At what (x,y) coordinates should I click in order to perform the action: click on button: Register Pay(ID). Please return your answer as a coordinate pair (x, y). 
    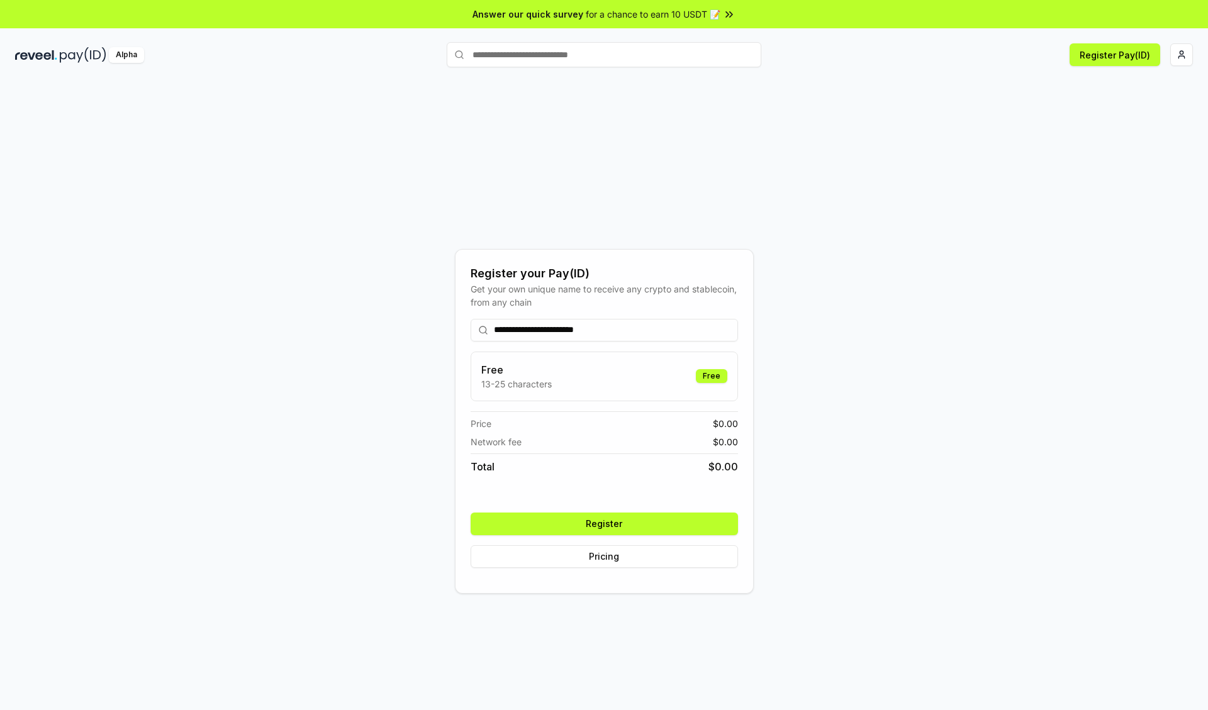
    Looking at the image, I should click on (1115, 55).